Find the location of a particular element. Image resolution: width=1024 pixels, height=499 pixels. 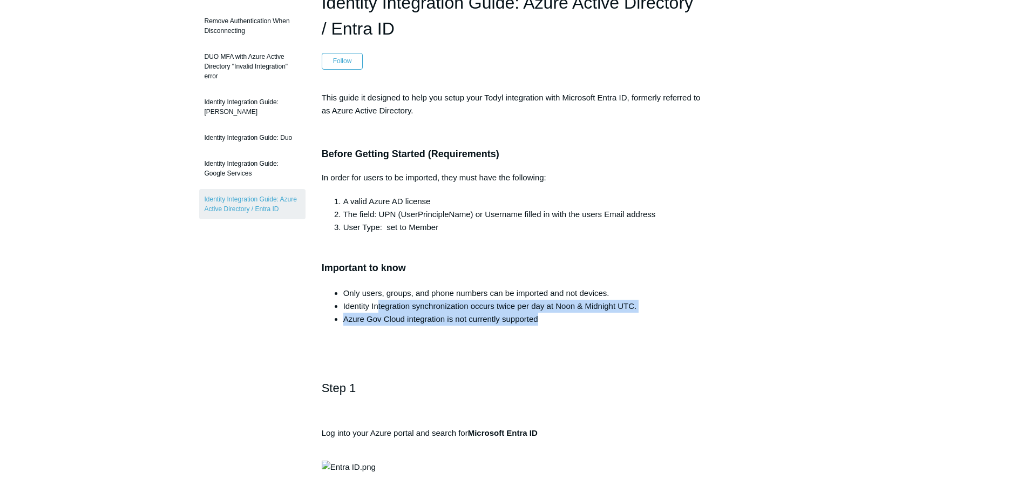

a: DUO MFA with Azure Active Directory "Invalid Integration" error is located at coordinates (252, 66).